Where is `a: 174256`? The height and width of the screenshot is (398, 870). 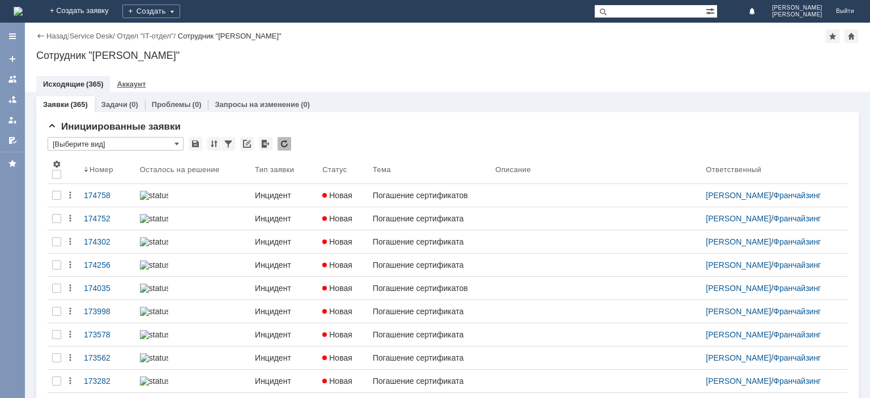 a: 174256 is located at coordinates (107, 265).